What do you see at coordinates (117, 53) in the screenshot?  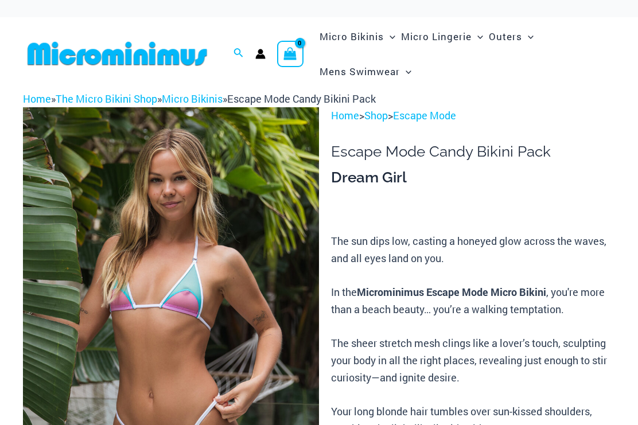 I see `img: MM SHOP LOGO FLAT` at bounding box center [117, 53].